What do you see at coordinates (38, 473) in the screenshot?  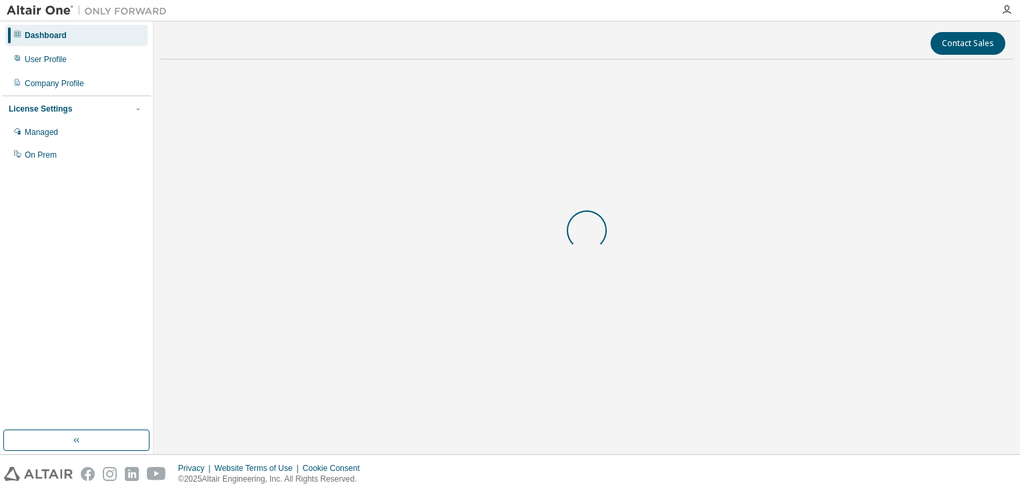 I see `img: altair_logo.svg` at bounding box center [38, 473].